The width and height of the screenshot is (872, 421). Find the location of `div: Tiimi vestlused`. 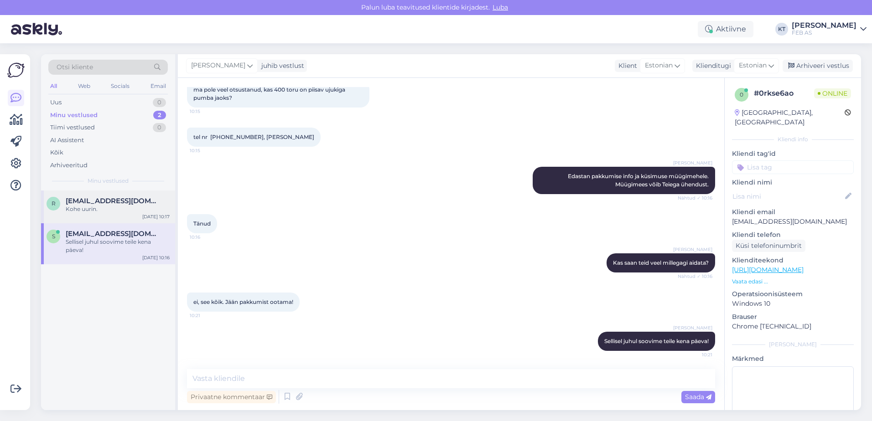

div: Tiimi vestlused is located at coordinates (72, 128).